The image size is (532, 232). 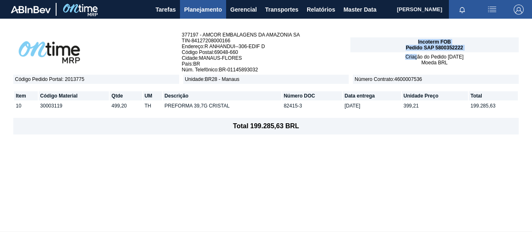 I want to click on th: Código Material, so click(x=74, y=96).